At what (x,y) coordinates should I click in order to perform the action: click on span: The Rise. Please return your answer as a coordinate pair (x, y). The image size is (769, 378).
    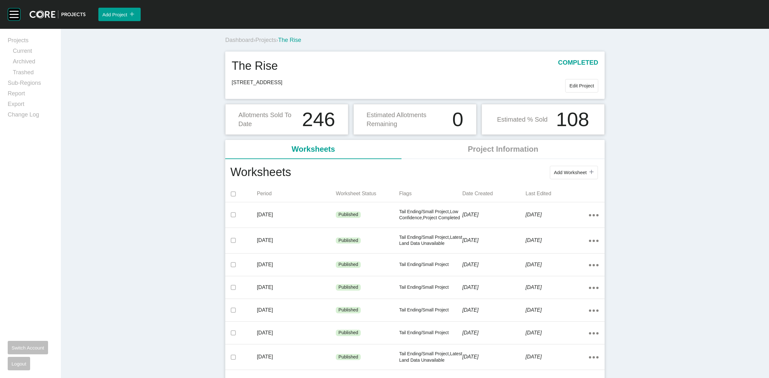
    Looking at the image, I should click on (290, 40).